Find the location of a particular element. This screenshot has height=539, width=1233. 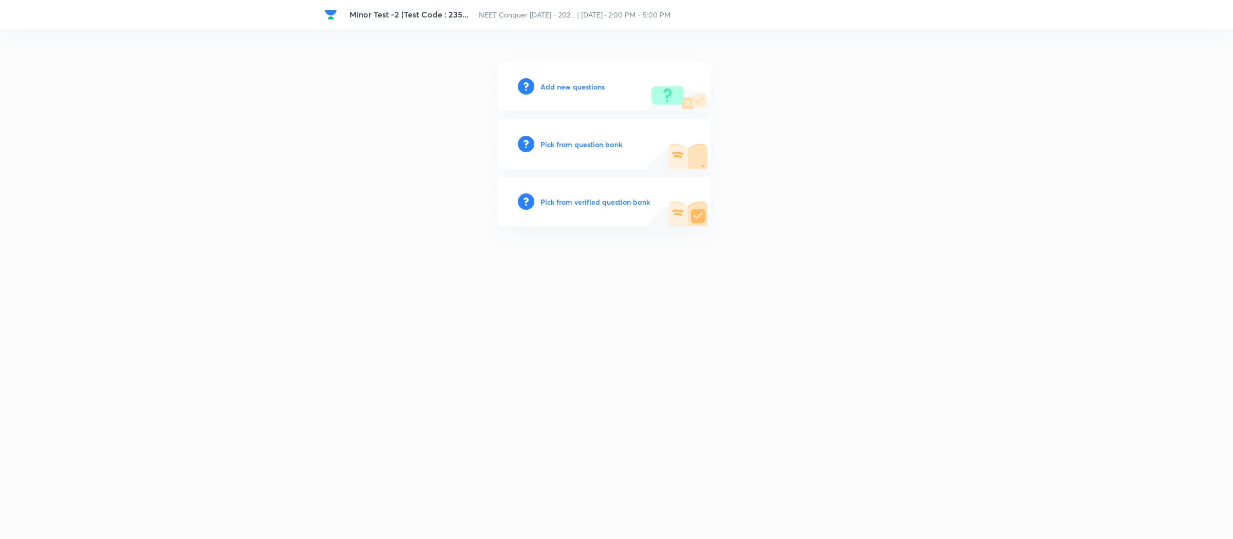

img: Company Logo is located at coordinates (331, 14).